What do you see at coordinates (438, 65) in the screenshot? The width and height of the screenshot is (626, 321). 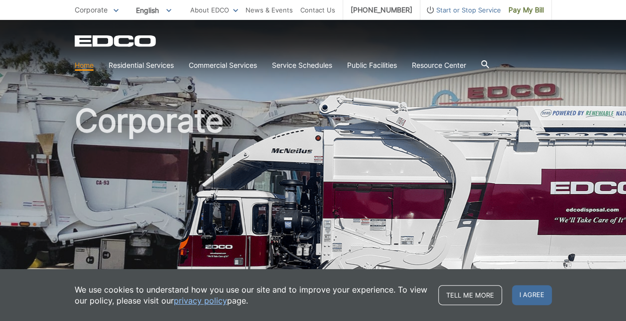 I see `a: Resource Center` at bounding box center [438, 65].